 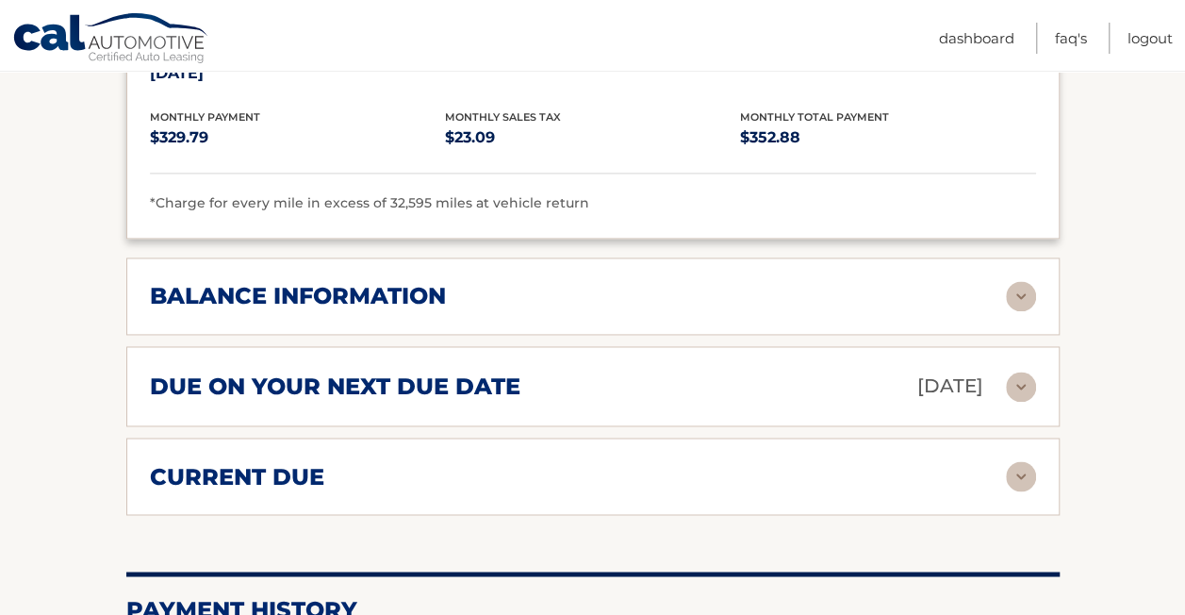 I want to click on span: Monthly Payment, so click(x=205, y=117).